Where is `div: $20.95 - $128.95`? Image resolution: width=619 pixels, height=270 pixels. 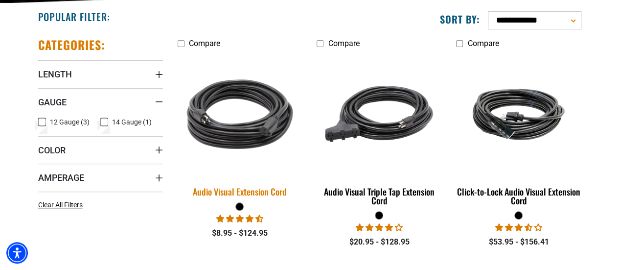
div: $20.95 - $128.95 is located at coordinates (379, 242).